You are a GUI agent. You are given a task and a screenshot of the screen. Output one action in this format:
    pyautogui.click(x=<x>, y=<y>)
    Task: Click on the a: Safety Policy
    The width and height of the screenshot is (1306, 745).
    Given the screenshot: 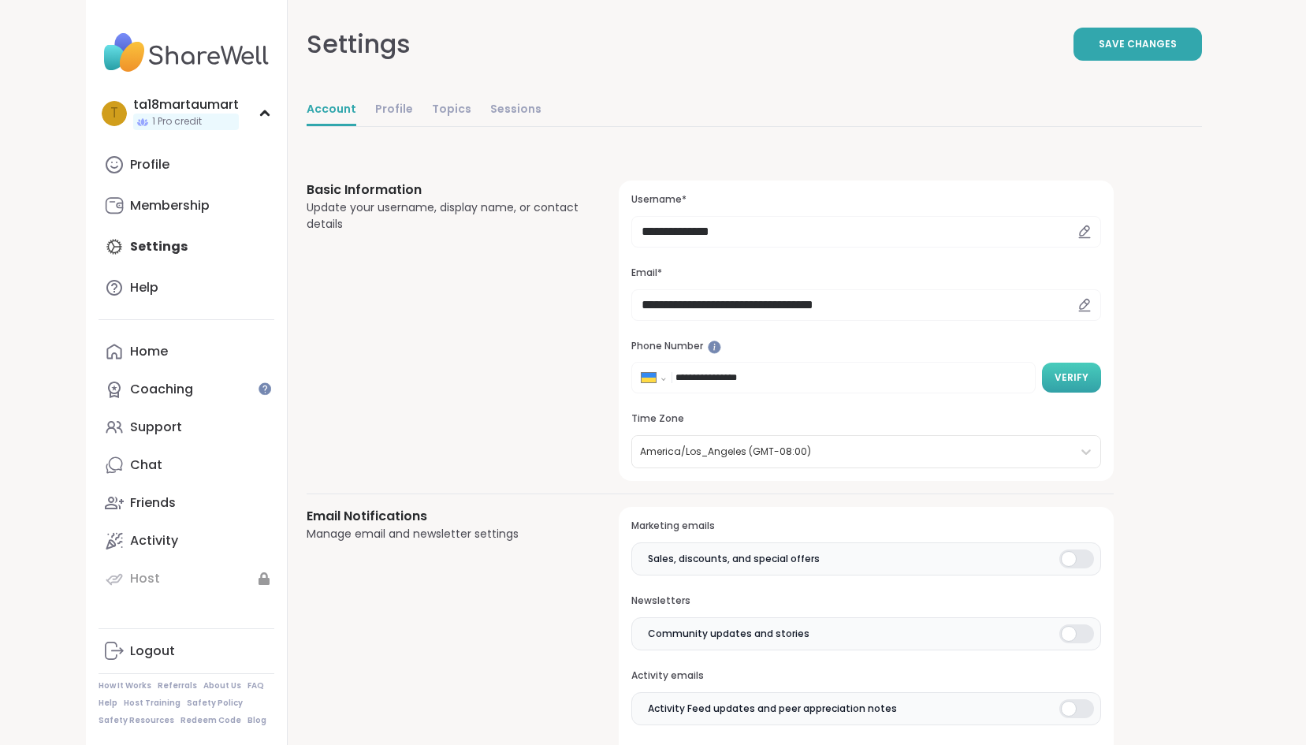 What is the action you would take?
    pyautogui.click(x=214, y=703)
    